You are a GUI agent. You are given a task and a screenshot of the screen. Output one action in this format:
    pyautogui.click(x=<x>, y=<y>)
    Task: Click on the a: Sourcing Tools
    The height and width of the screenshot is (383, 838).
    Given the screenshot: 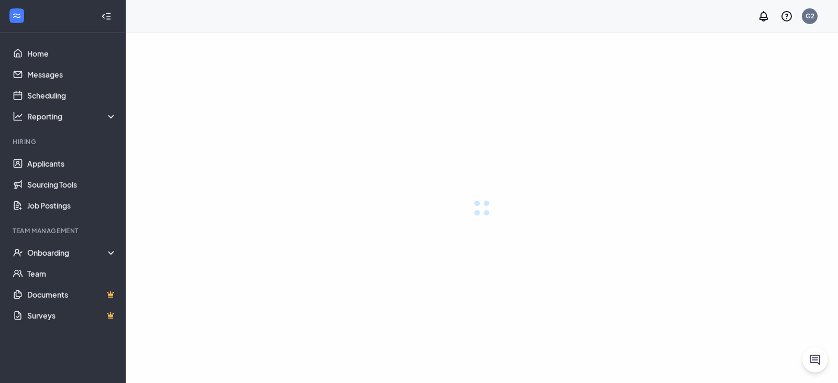 What is the action you would take?
    pyautogui.click(x=72, y=184)
    